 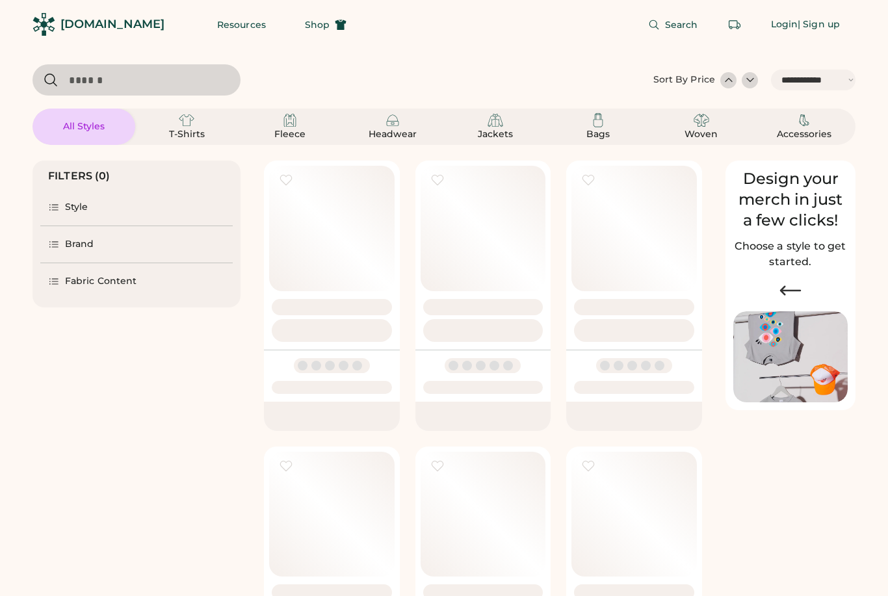 What do you see at coordinates (684, 80) in the screenshot?
I see `div: Sort By Price` at bounding box center [684, 80].